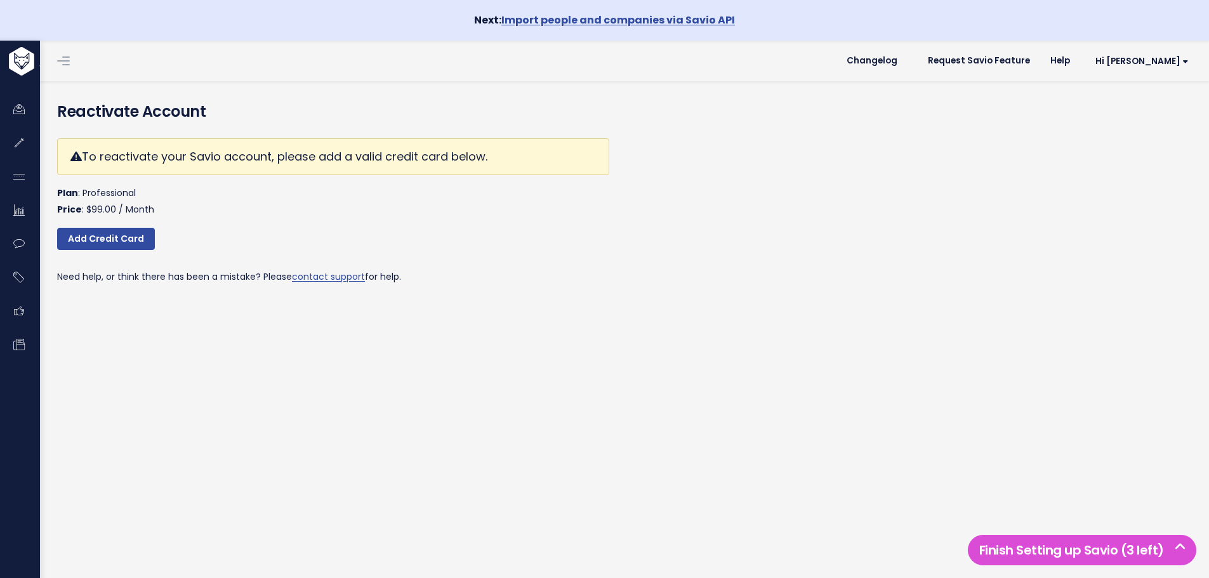 The height and width of the screenshot is (578, 1209). I want to click on span: Changelog, so click(872, 61).